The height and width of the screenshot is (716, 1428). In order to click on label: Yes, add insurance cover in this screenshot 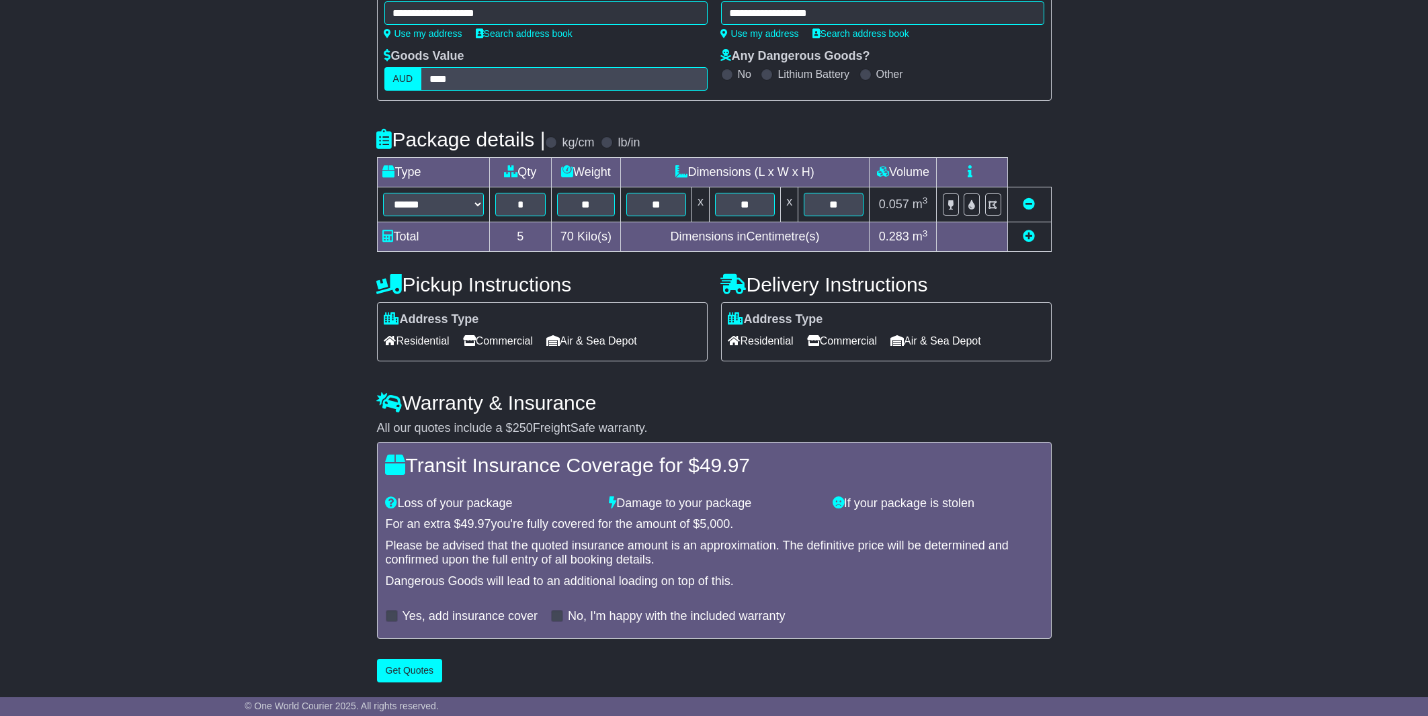, I will do `click(470, 617)`.